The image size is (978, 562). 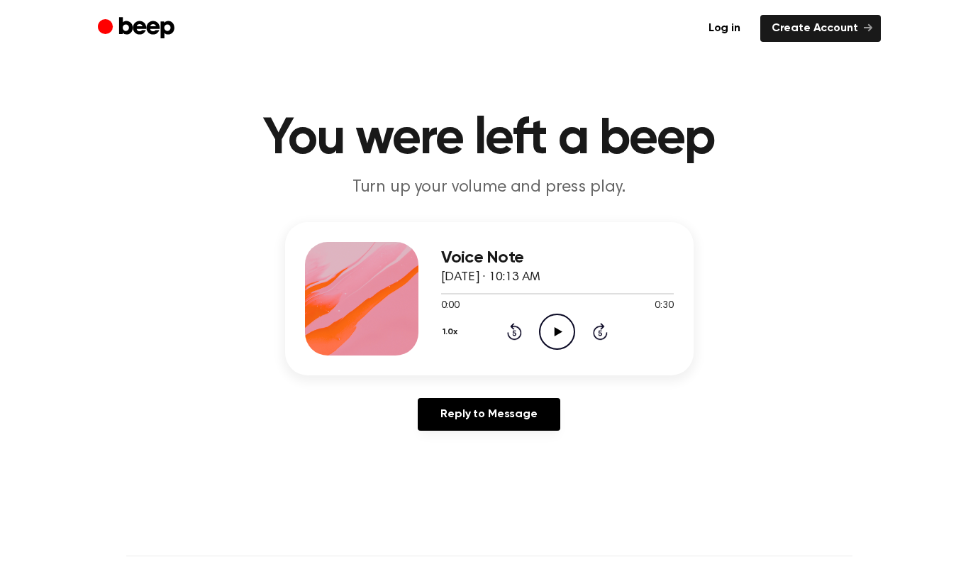 I want to click on a: Create Account, so click(x=820, y=28).